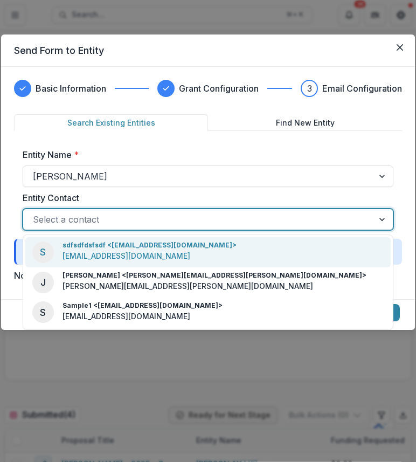 The width and height of the screenshot is (416, 462). I want to click on header: Send Form to Entity, so click(208, 51).